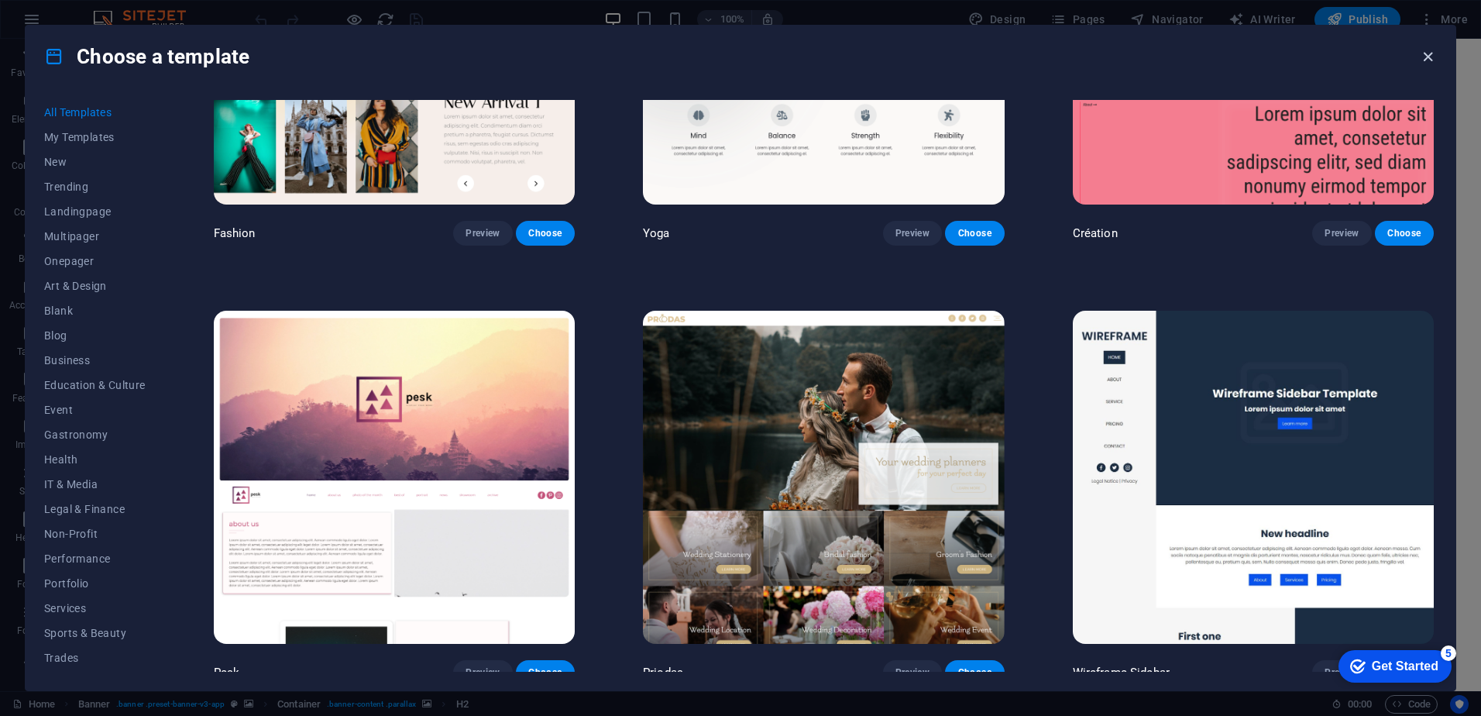 The height and width of the screenshot is (716, 1481). Describe the element at coordinates (146, 57) in the screenshot. I see `h4: Choose a template` at that location.